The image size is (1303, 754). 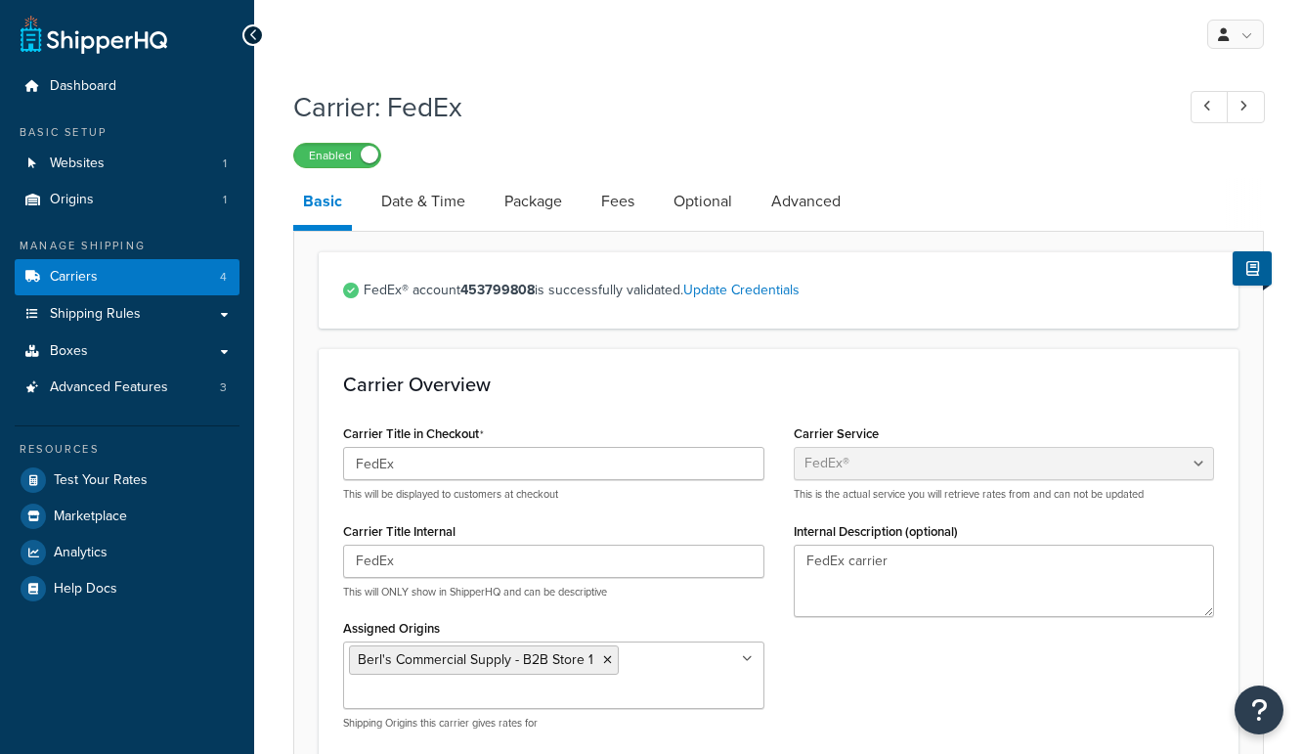 I want to click on label: Carrier Title Internal, so click(x=399, y=531).